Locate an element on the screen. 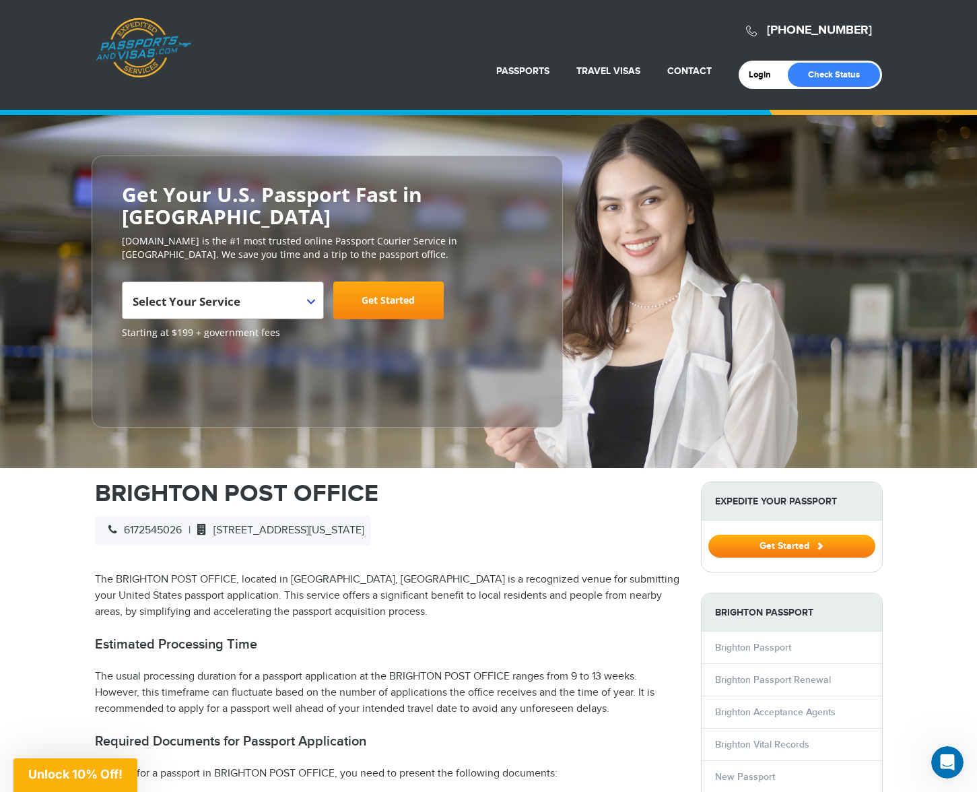 The width and height of the screenshot is (977, 792). a: Login is located at coordinates (764, 75).